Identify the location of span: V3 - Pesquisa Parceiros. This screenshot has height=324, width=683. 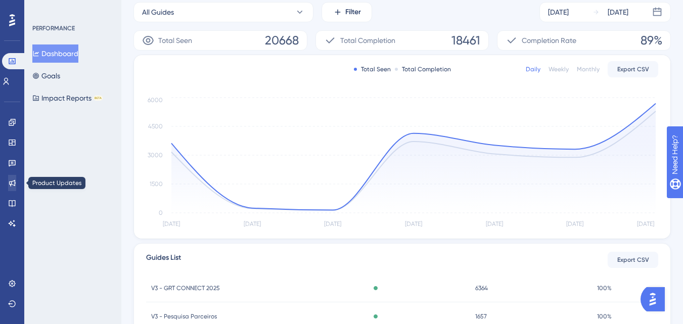
(184, 316).